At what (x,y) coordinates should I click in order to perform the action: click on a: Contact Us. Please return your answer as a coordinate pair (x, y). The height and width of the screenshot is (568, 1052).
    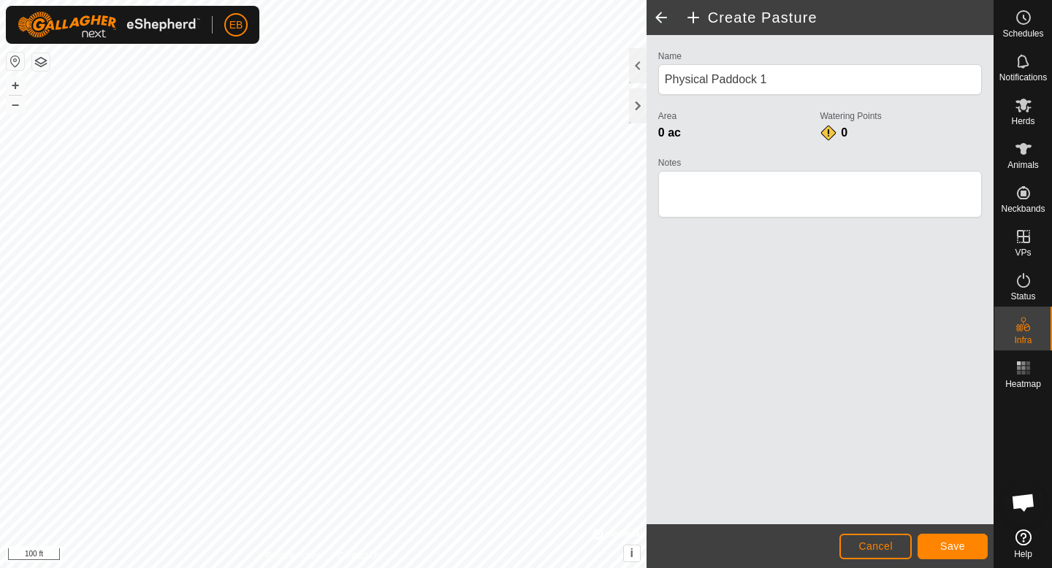
    Looking at the image, I should click on (359, 556).